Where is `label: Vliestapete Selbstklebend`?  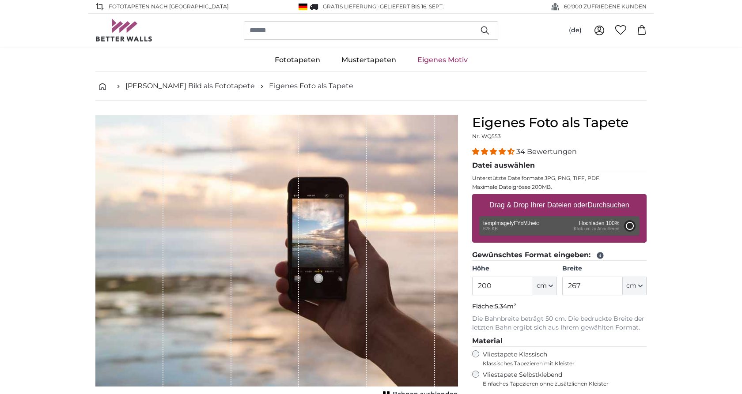 label: Vliestapete Selbstklebend is located at coordinates (564, 379).